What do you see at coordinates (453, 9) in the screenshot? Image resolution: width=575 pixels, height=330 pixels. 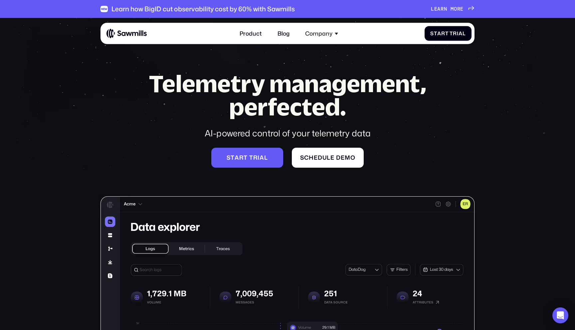 I see `a: Learnmore` at bounding box center [453, 9].